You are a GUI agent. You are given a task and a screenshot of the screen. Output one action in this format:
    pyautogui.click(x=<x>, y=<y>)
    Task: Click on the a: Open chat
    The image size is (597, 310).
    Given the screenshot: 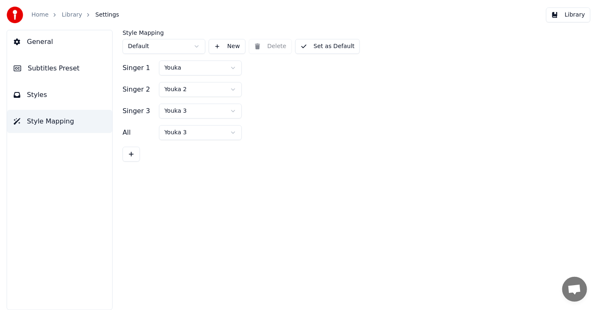 What is the action you would take?
    pyautogui.click(x=575, y=289)
    